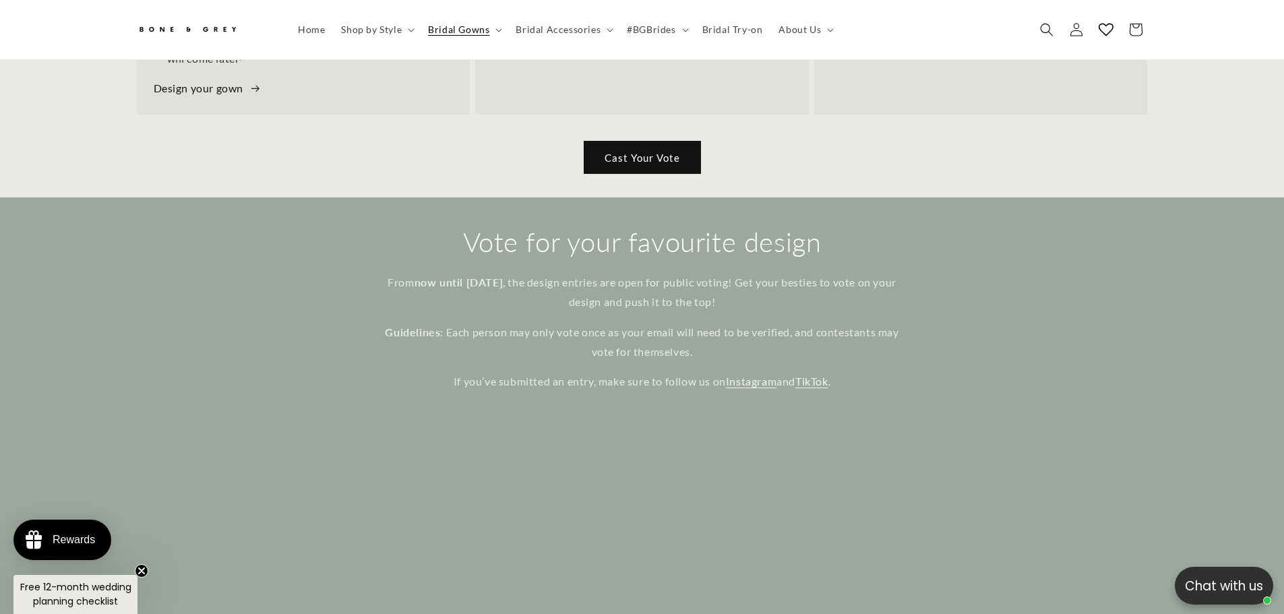 The image size is (1284, 614). Describe the element at coordinates (642, 242) in the screenshot. I see `h2: Vote for your favourite design` at that location.